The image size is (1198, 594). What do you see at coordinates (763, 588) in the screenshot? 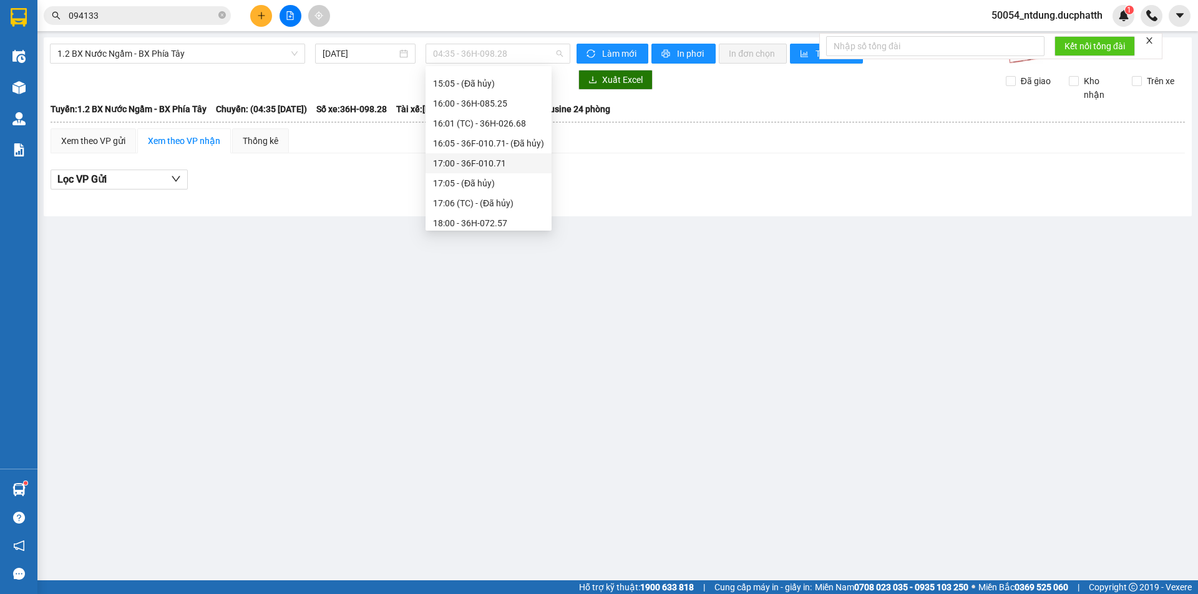
I see `span: Cung cấp máy in - giấy in:` at bounding box center [763, 588].